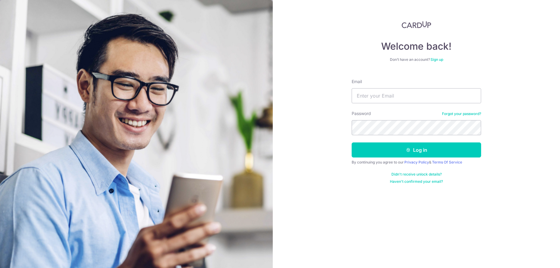  What do you see at coordinates (416, 46) in the screenshot?
I see `h4: Welcome back!` at bounding box center [416, 46].